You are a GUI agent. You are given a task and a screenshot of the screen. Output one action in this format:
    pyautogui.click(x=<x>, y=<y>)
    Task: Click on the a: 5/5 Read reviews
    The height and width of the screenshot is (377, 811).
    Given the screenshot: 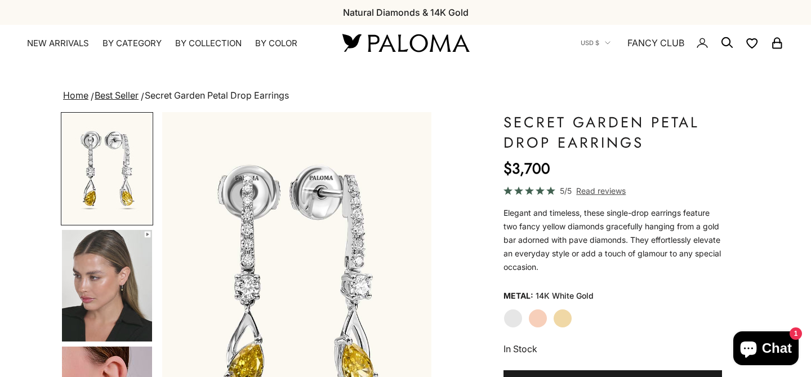 What is the action you would take?
    pyautogui.click(x=613, y=190)
    